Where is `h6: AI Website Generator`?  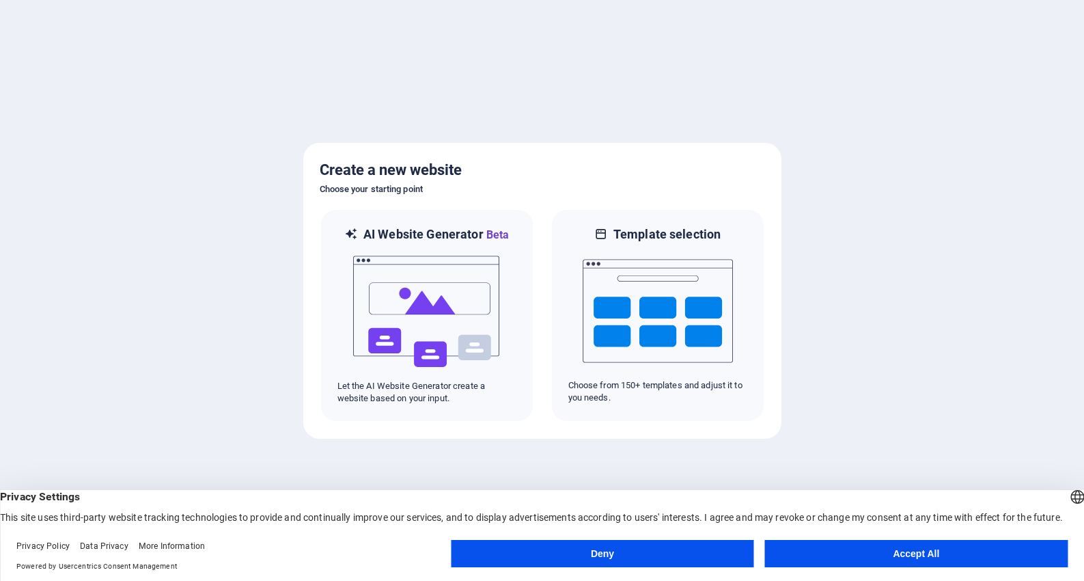
h6: AI Website Generator is located at coordinates (436, 234).